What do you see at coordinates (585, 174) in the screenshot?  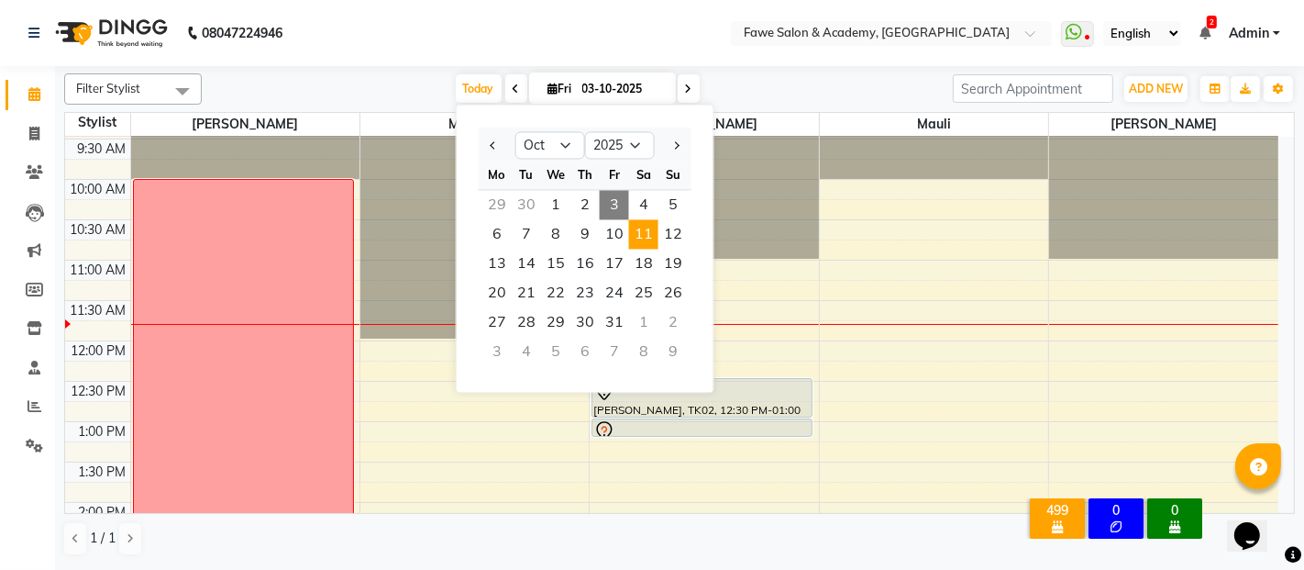 I see `div: Th` at bounding box center [585, 174].